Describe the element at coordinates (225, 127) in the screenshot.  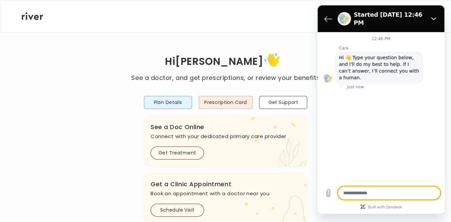
I see `h3: See a Doc Online` at that location.